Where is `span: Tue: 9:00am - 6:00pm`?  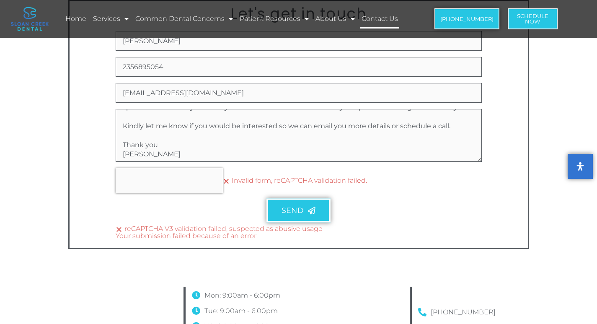 span: Tue: 9:00am - 6:00pm is located at coordinates (240, 311).